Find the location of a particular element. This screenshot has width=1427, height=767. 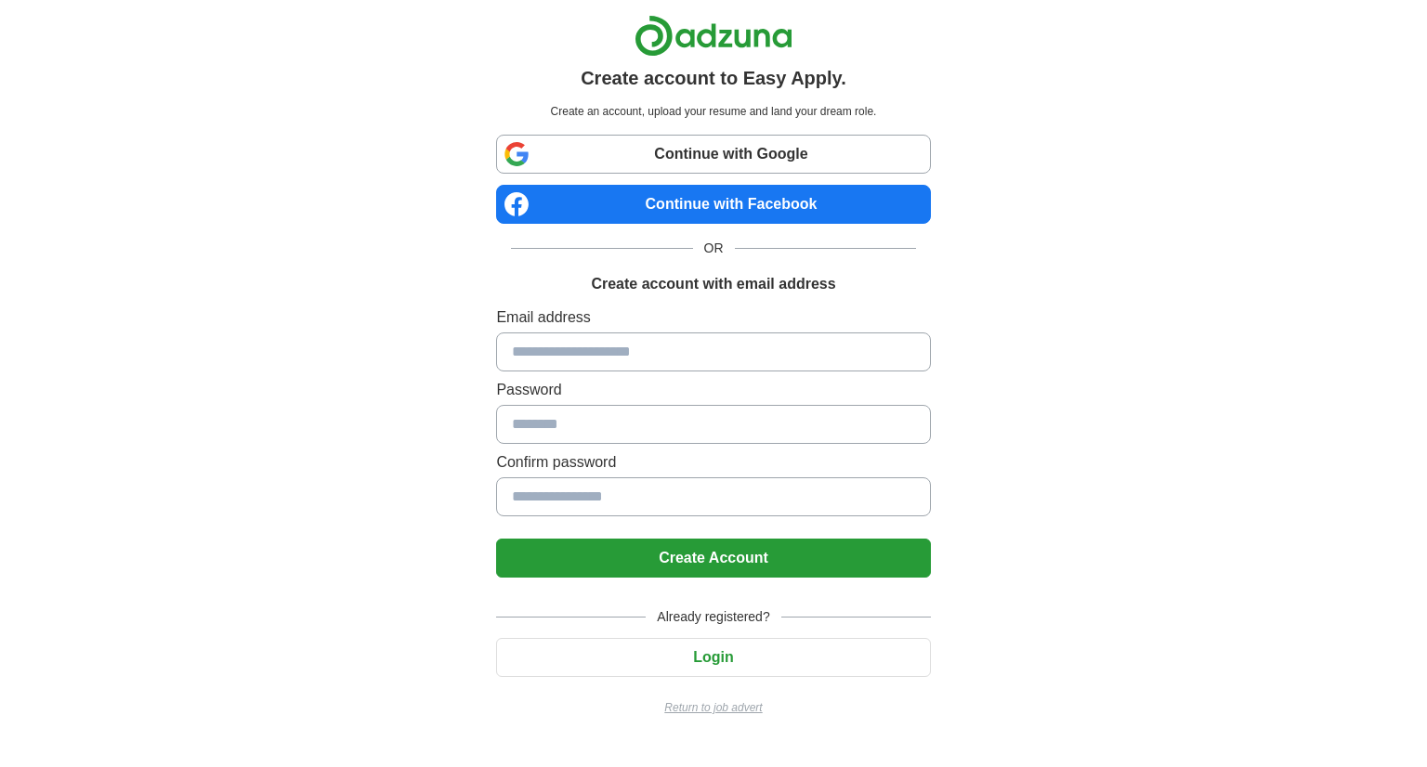

a: Continue with Google is located at coordinates (712, 154).